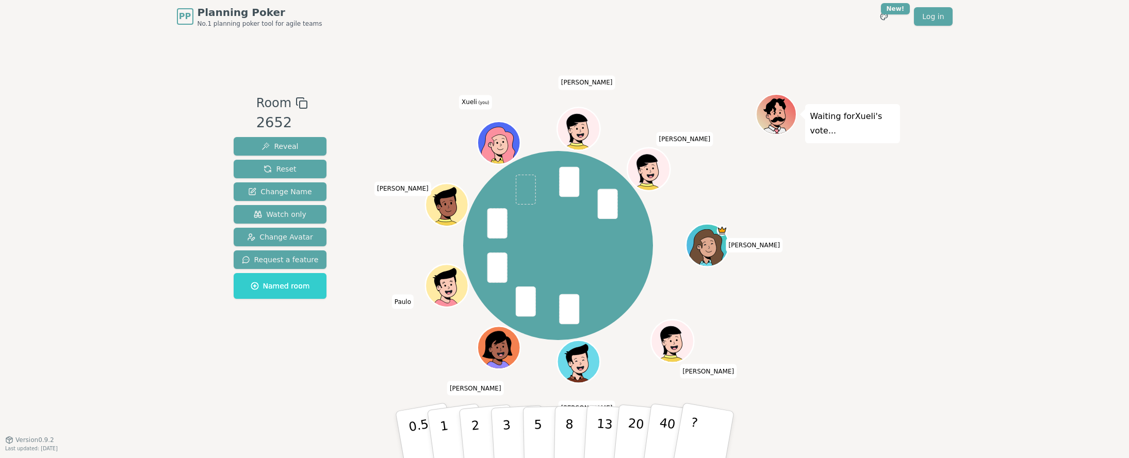 This screenshot has width=1129, height=458. What do you see at coordinates (852, 124) in the screenshot?
I see `p: Waiting for Xueli 's vote...` at bounding box center [852, 124].